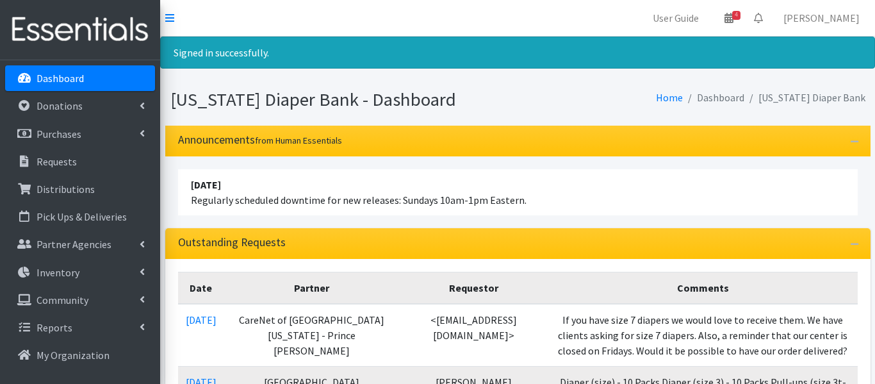 Image resolution: width=875 pixels, height=384 pixels. Describe the element at coordinates (517, 192) in the screenshot. I see `li: Regularly scheduled downtime for new releases: Sundays 10am-1pm Eastern.` at that location.